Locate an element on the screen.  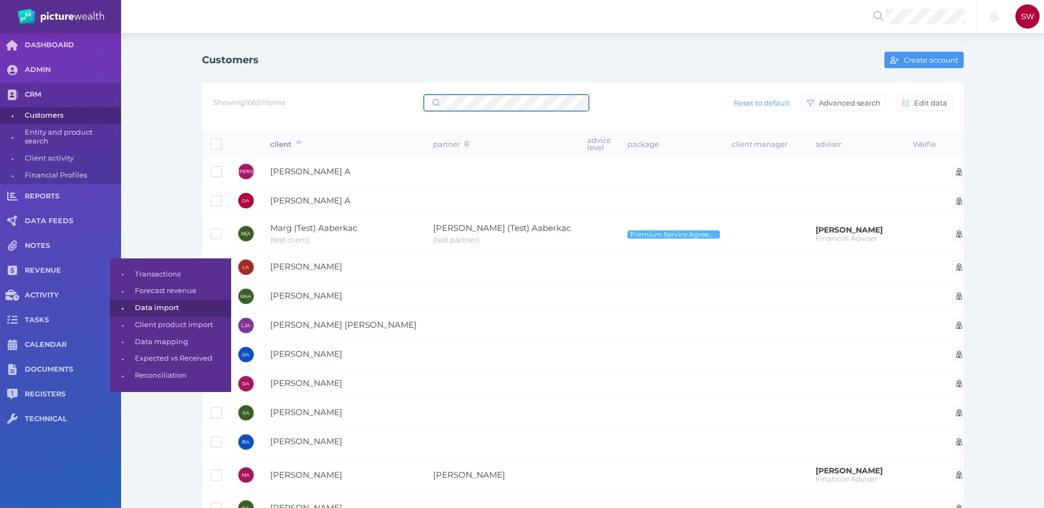
span: CRM is located at coordinates (73, 95).